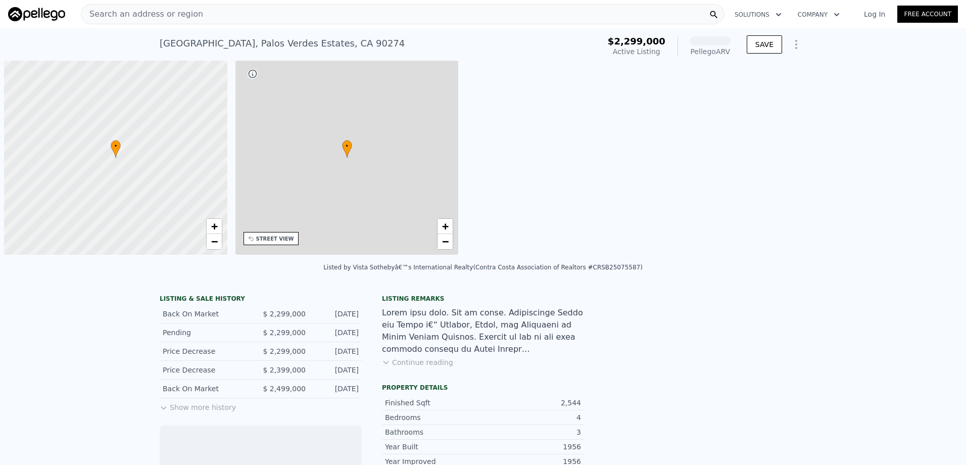 This screenshot has height=465, width=966. Describe the element at coordinates (208, 332) in the screenshot. I see `div: Pending` at that location.